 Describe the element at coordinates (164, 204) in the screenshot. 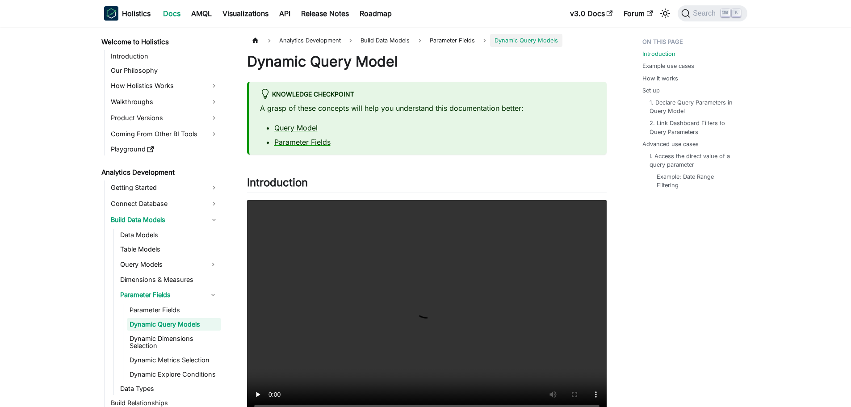

I see `a: Connect Database` at that location.